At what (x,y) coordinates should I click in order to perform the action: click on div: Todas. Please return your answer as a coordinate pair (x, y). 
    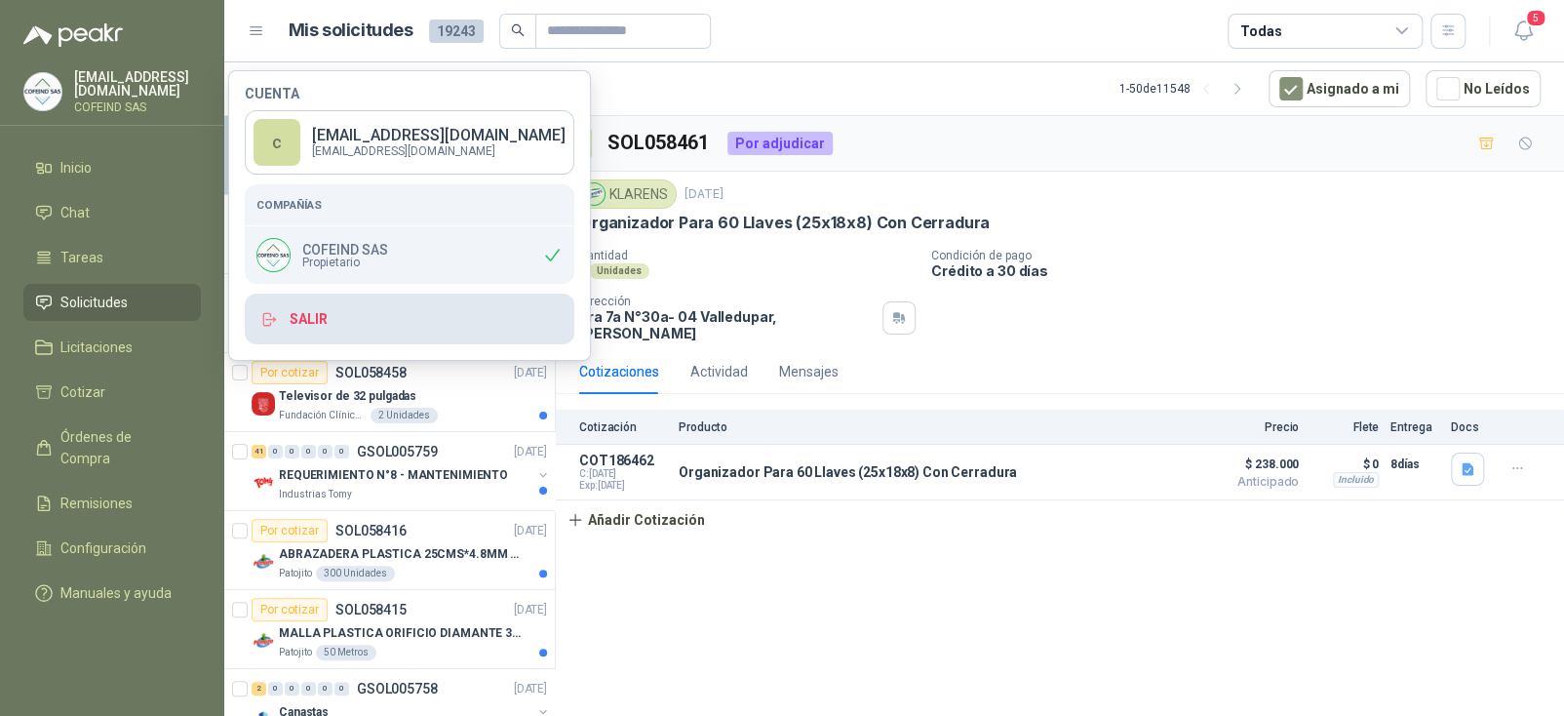
    Looking at the image, I should click on (1261, 31).